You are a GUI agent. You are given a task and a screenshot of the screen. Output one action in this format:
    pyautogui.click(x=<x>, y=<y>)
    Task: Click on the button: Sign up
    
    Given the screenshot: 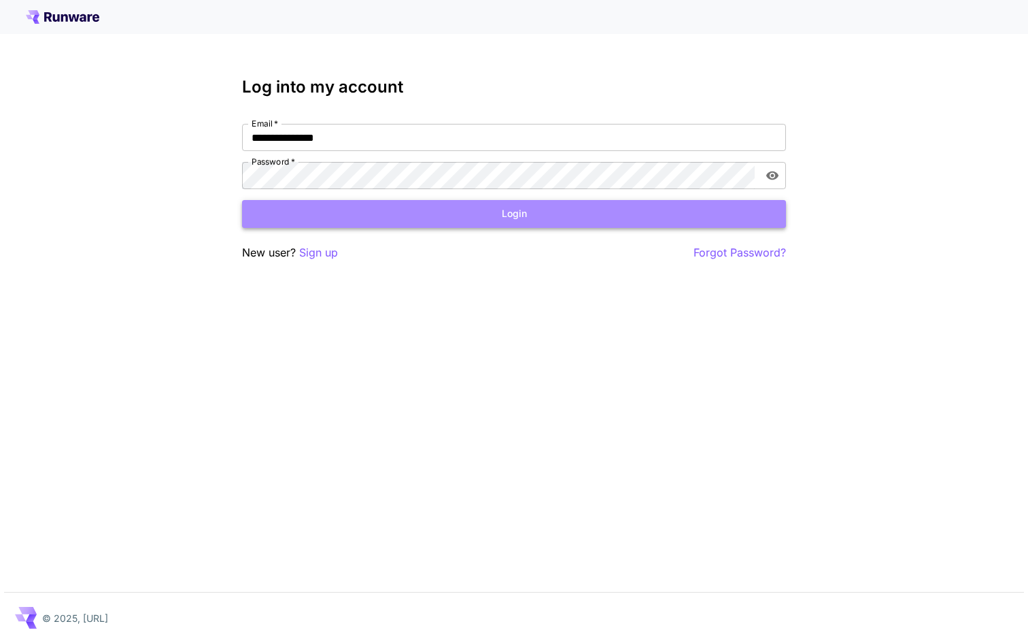 What is the action you would take?
    pyautogui.click(x=318, y=252)
    